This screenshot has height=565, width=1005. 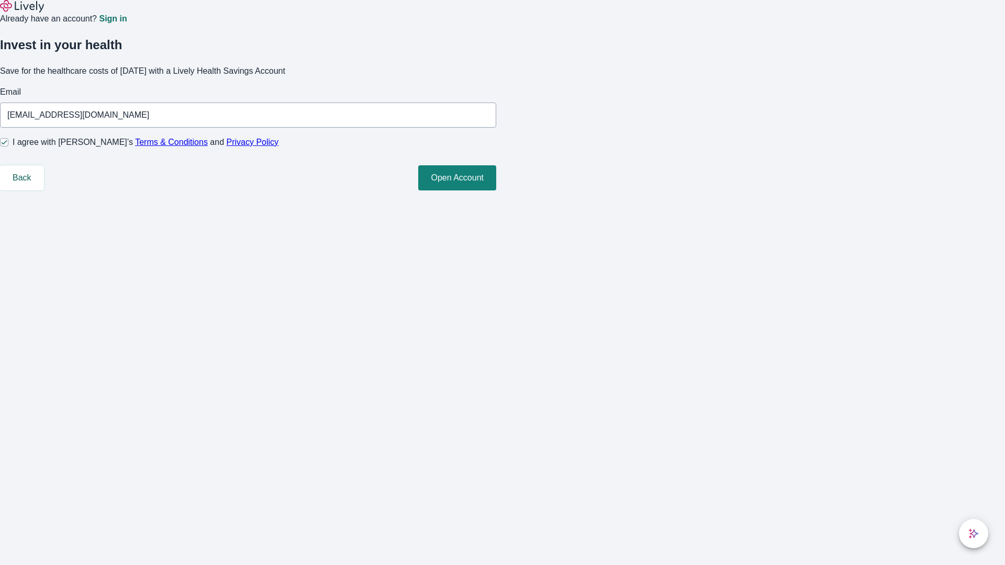 I want to click on a: Terms & Conditions, so click(x=171, y=142).